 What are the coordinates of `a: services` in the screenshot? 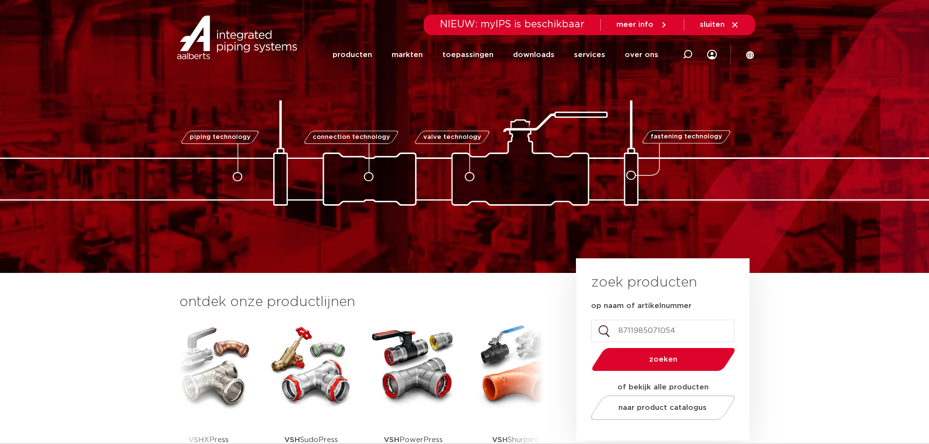 It's located at (589, 55).